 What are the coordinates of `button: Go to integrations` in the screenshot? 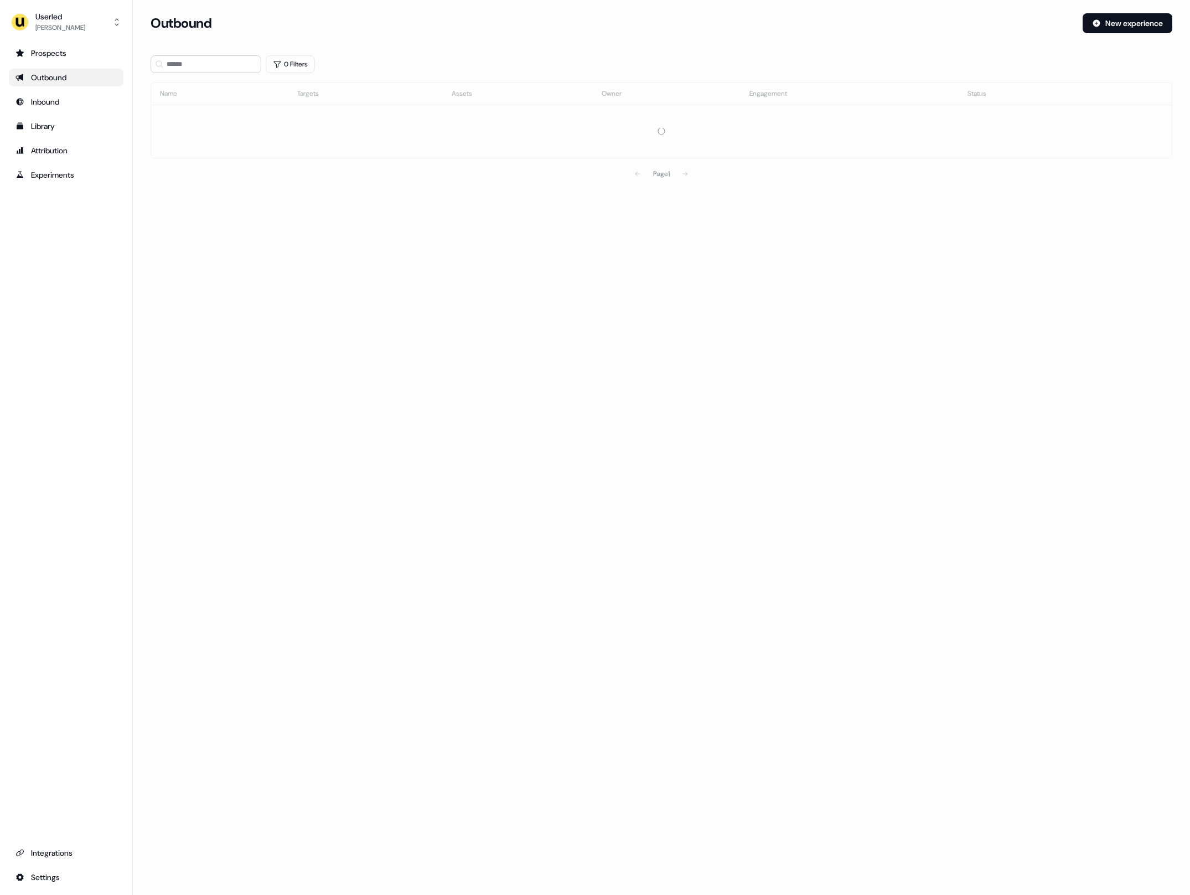 It's located at (66, 877).